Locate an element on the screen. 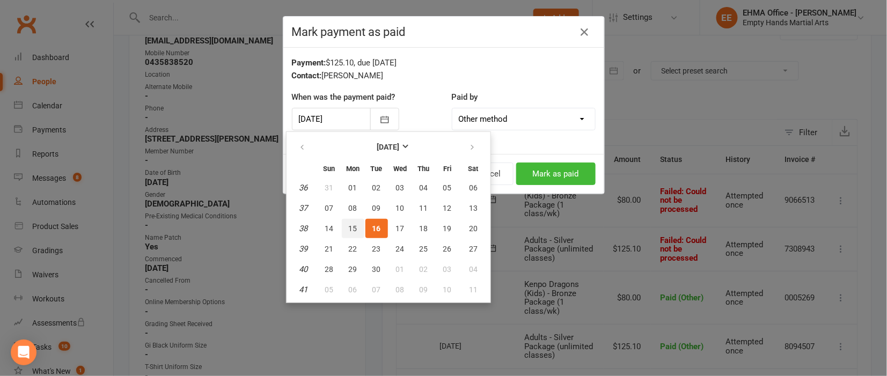  span: 24 is located at coordinates (400, 249).